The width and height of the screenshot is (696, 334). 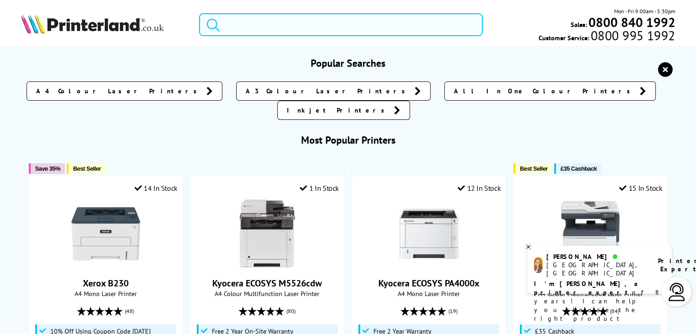 What do you see at coordinates (453, 311) in the screenshot?
I see `span: (19)` at bounding box center [453, 311].